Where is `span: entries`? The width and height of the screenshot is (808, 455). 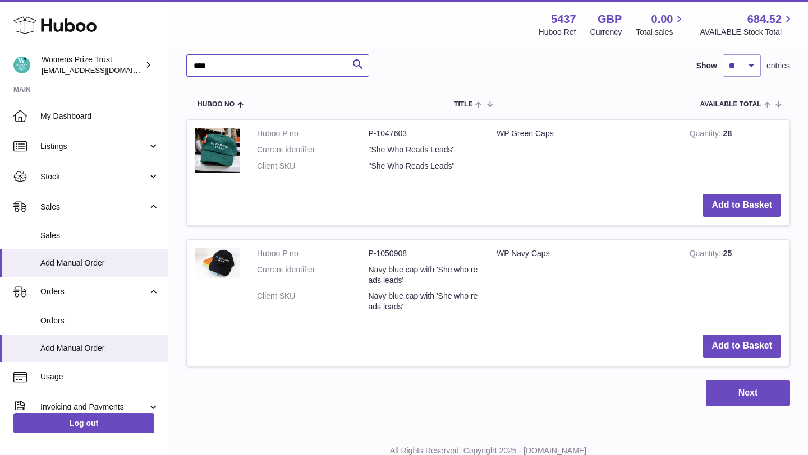 span: entries is located at coordinates (778, 66).